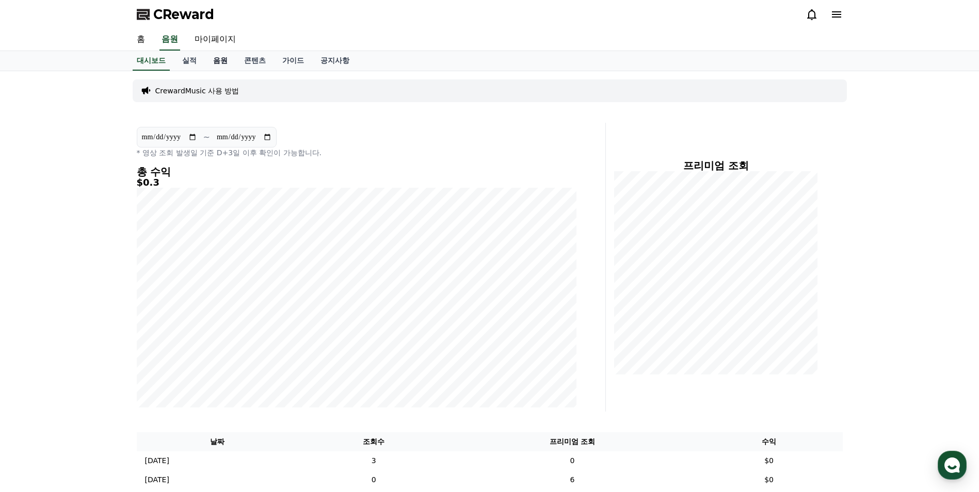 The height and width of the screenshot is (492, 979). Describe the element at coordinates (255, 61) in the screenshot. I see `a: 콘텐츠` at that location.